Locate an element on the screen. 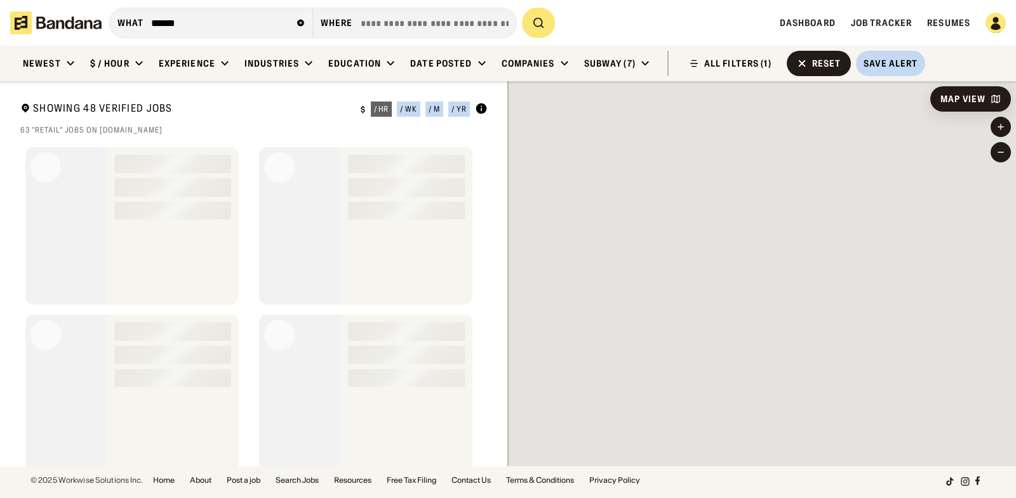  div: / wk is located at coordinates (408, 109).